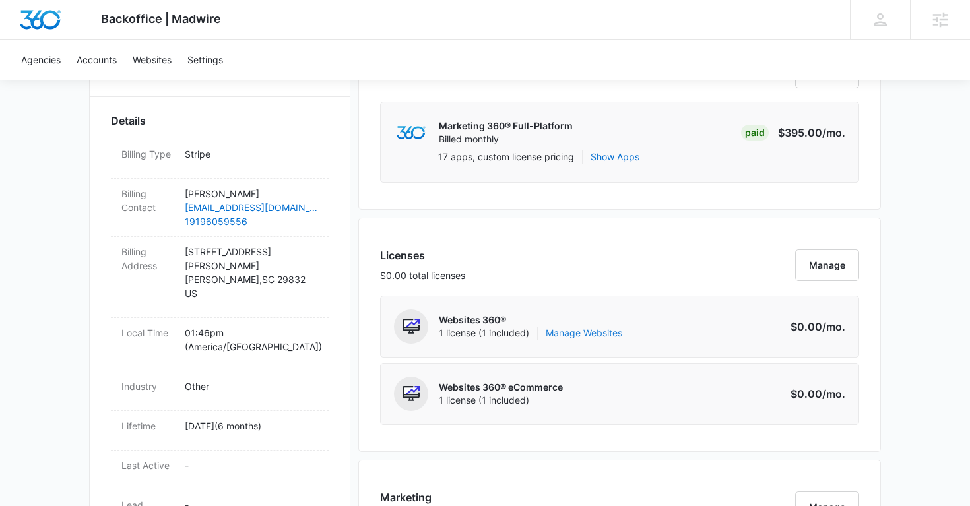 Image resolution: width=970 pixels, height=506 pixels. Describe the element at coordinates (148, 386) in the screenshot. I see `dt: Industry` at that location.